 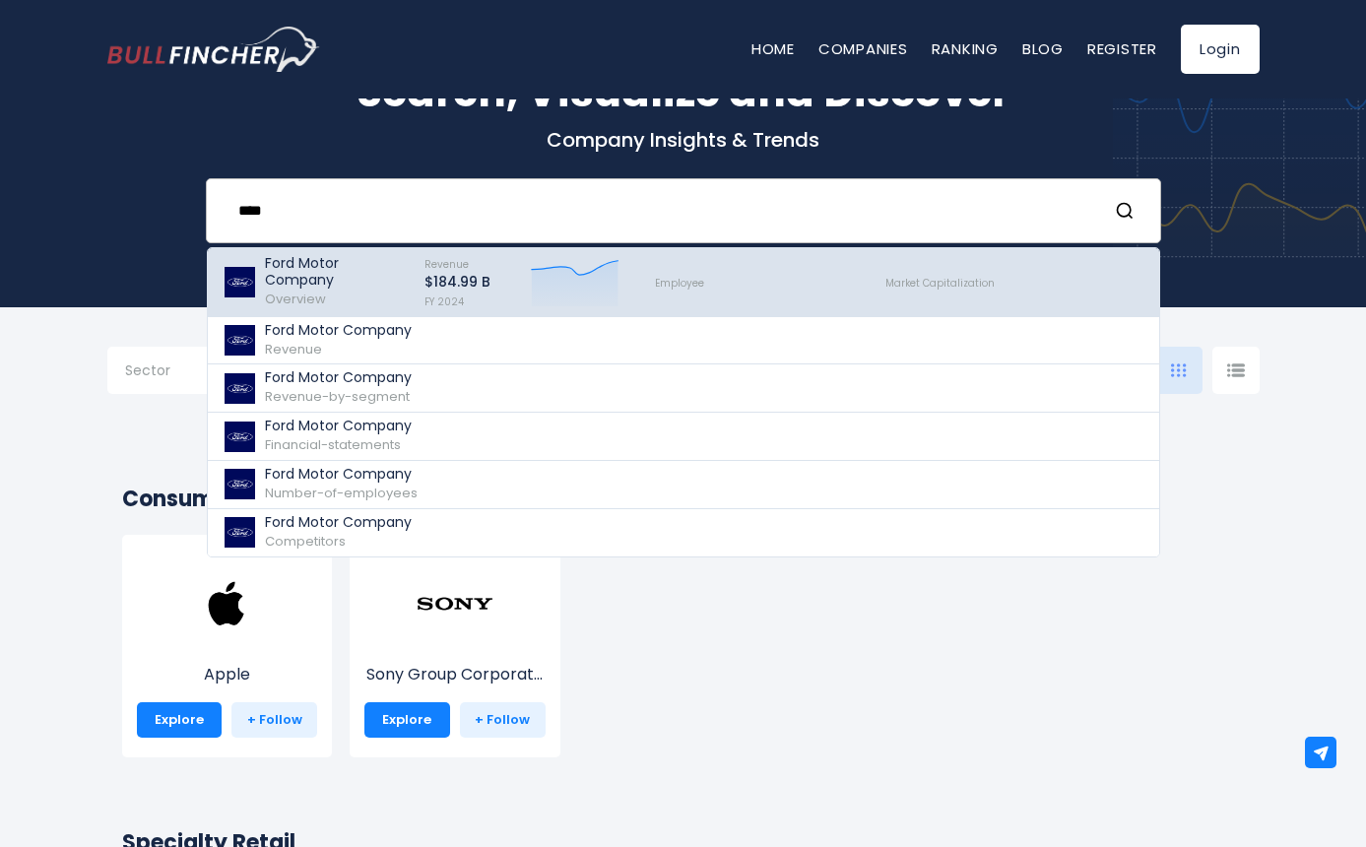 I want to click on p: Sony Group Corporation, so click(x=455, y=675).